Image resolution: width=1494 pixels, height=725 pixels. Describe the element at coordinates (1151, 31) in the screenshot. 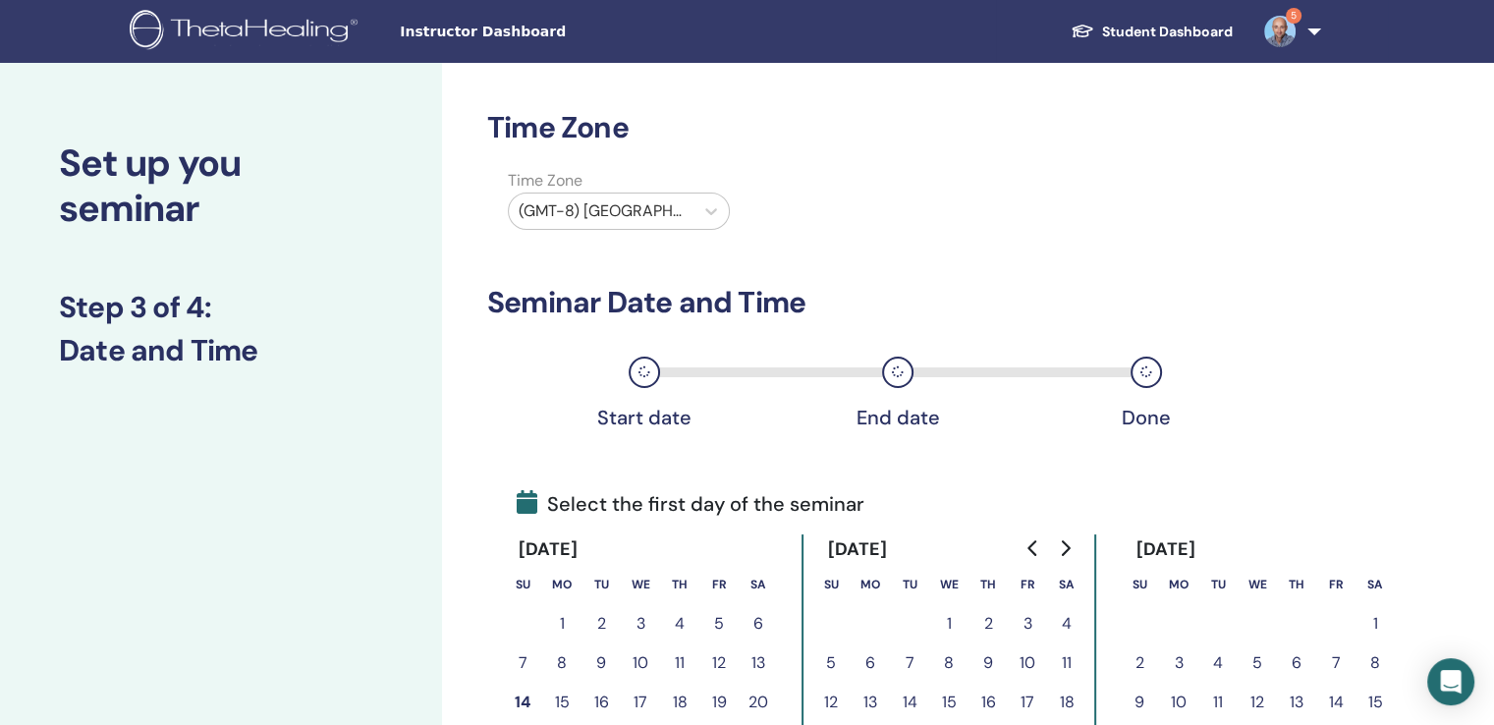

I see `a: Student Dashboard` at that location.